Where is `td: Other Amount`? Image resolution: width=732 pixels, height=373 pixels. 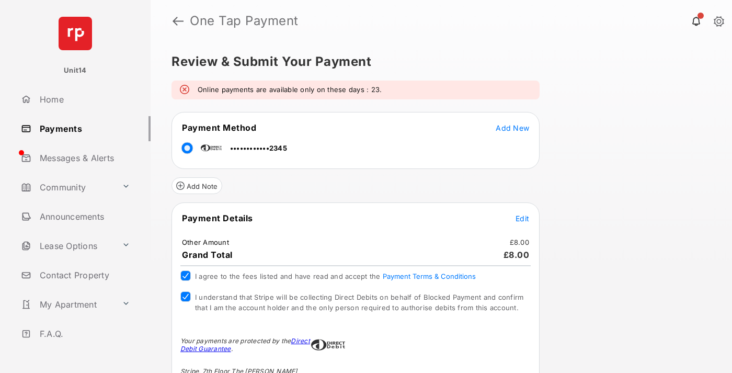
td: Other Amount is located at coordinates (206, 242).